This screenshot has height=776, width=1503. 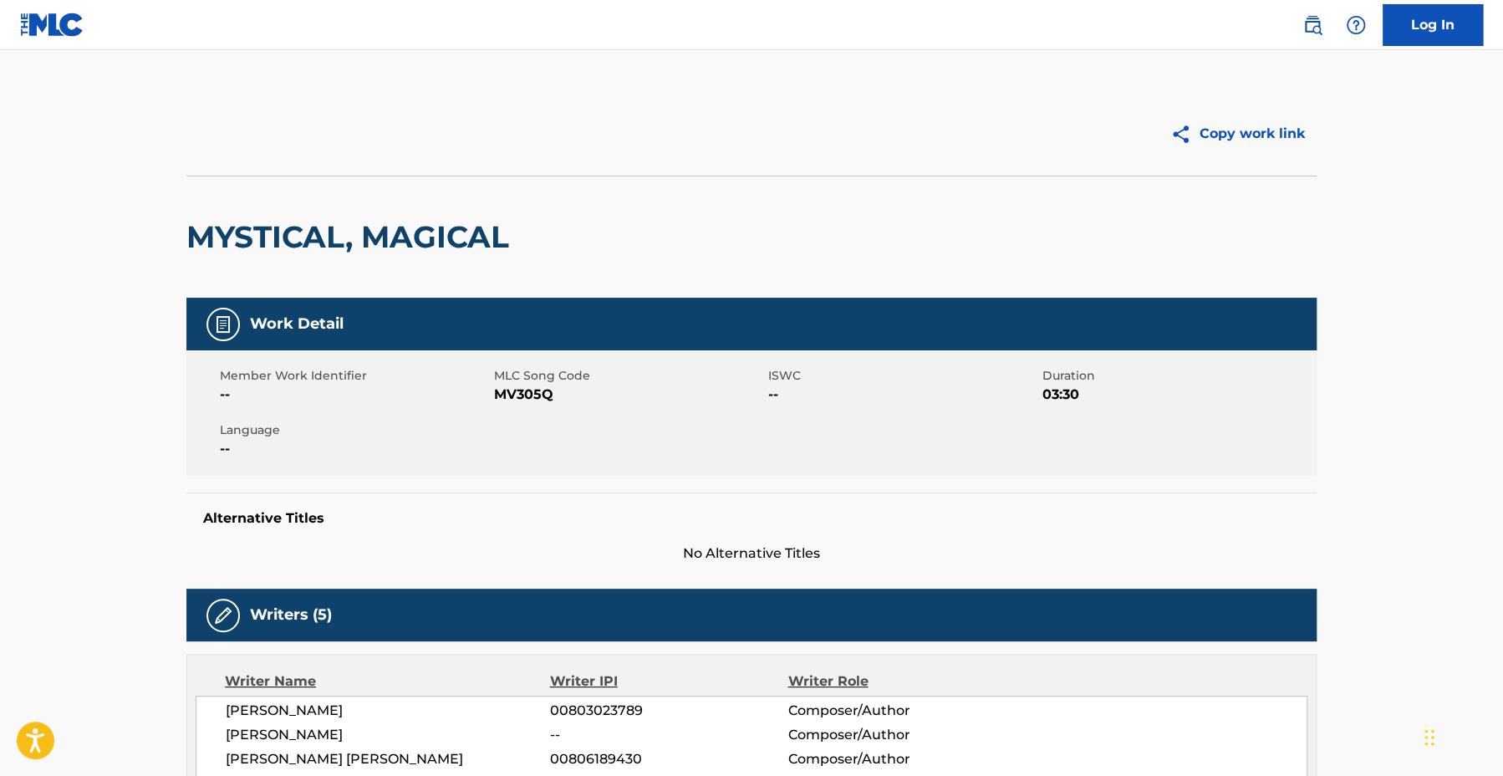 What do you see at coordinates (1461, 736) in the screenshot?
I see `div: Chat Widget` at bounding box center [1461, 736].